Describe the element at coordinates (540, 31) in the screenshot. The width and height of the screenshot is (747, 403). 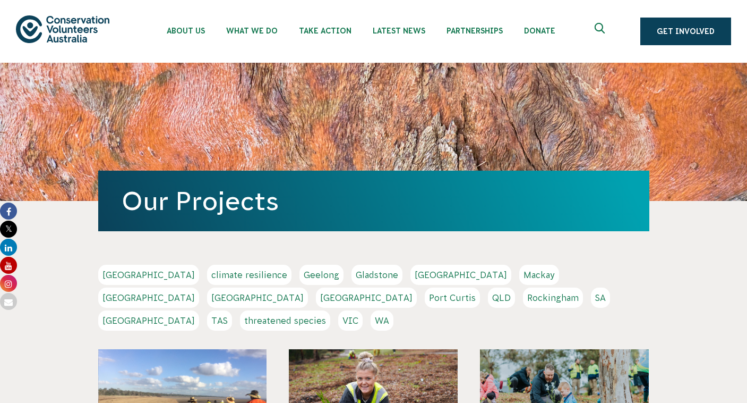
I see `span: Donate` at that location.